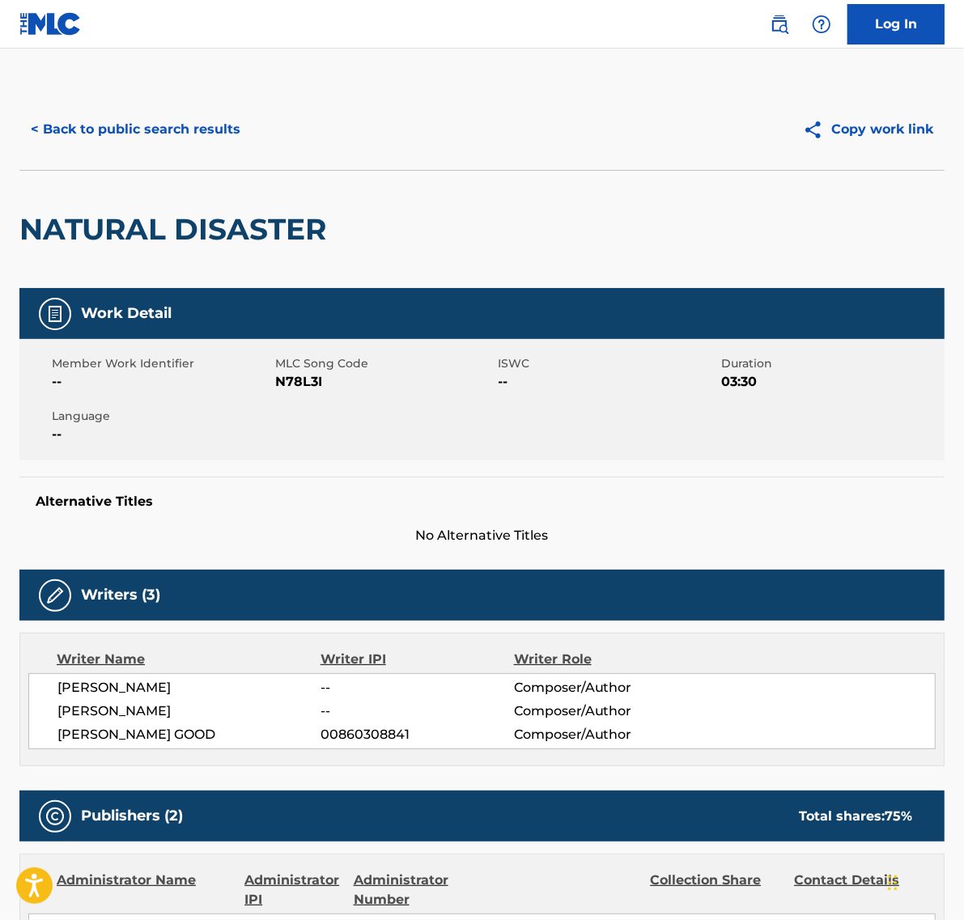 The height and width of the screenshot is (920, 964). What do you see at coordinates (482, 502) in the screenshot?
I see `h5: Alternative Titles` at bounding box center [482, 502].